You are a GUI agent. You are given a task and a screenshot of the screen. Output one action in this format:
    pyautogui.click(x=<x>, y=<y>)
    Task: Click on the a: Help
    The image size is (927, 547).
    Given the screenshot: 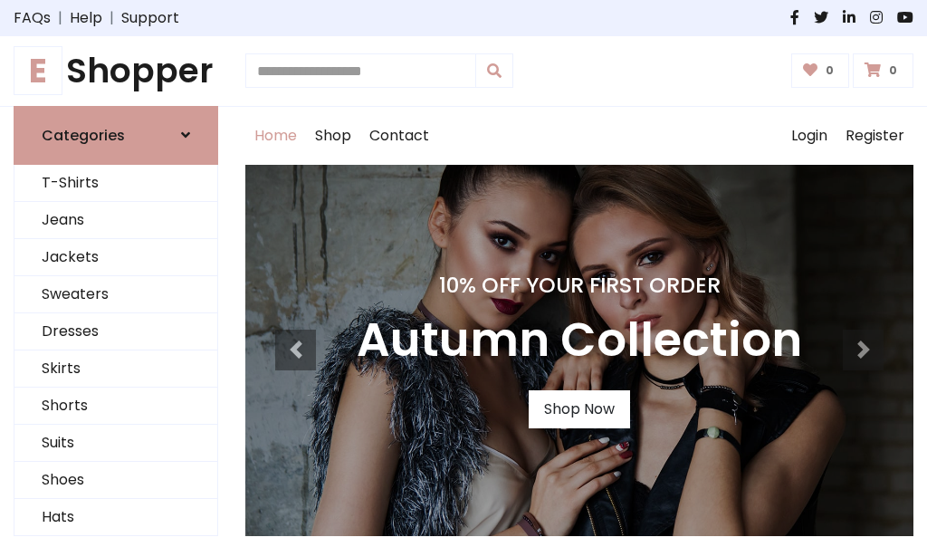 What is the action you would take?
    pyautogui.click(x=86, y=18)
    